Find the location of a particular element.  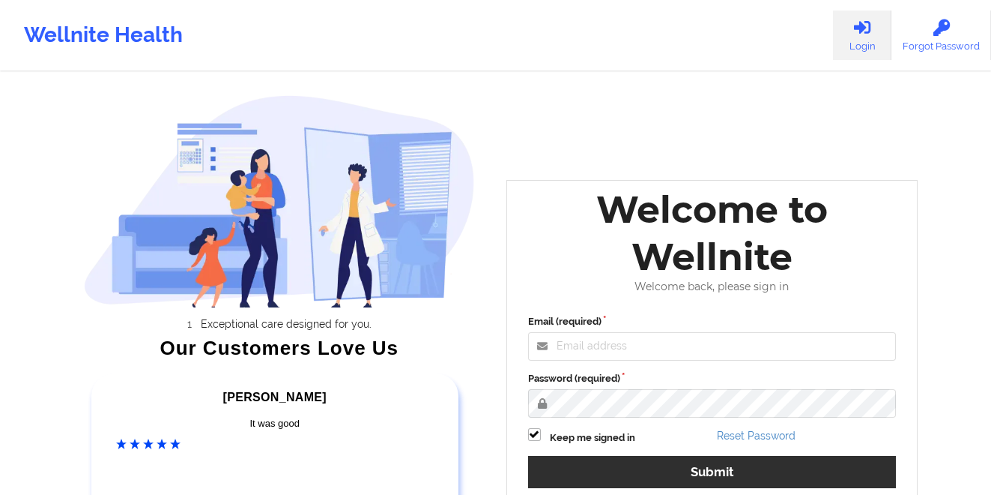

a: Forgot Password is located at coordinates (941, 35).